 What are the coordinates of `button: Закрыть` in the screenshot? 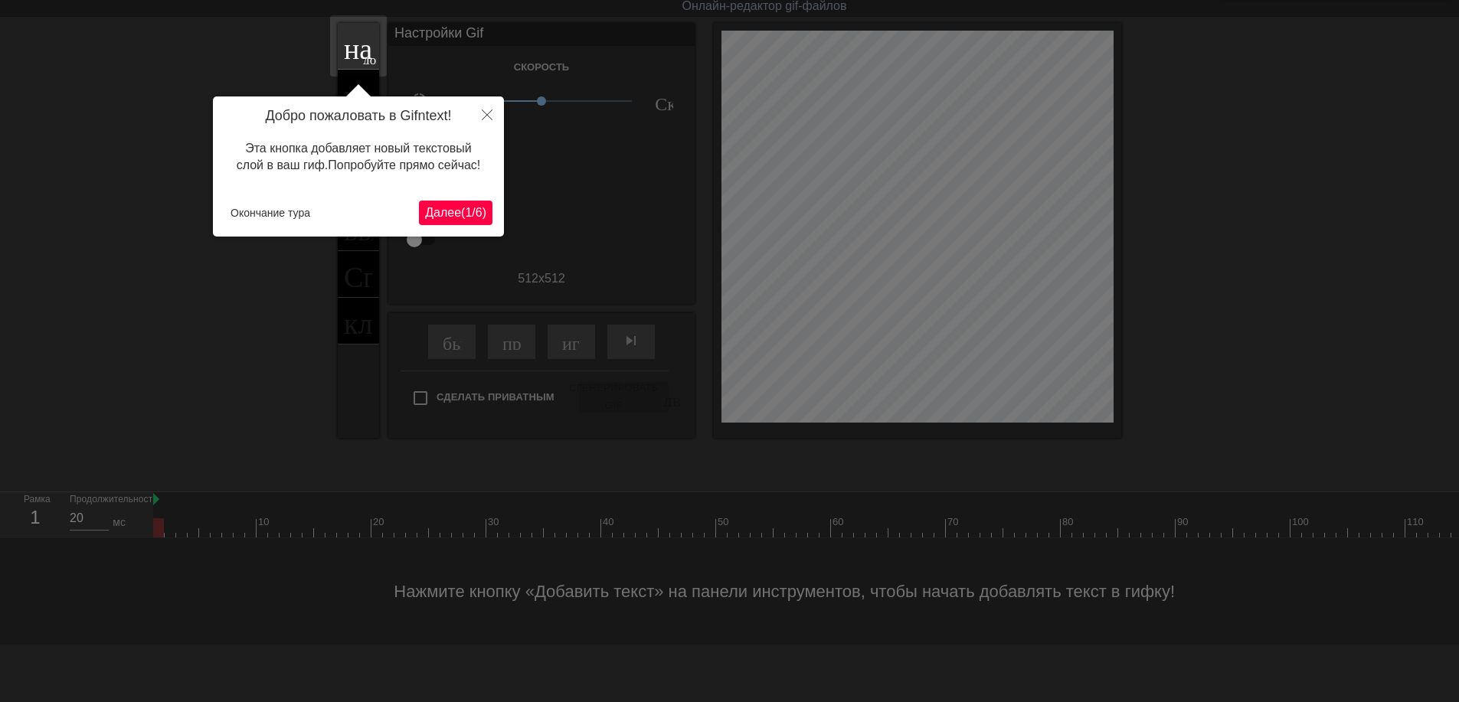 It's located at (487, 114).